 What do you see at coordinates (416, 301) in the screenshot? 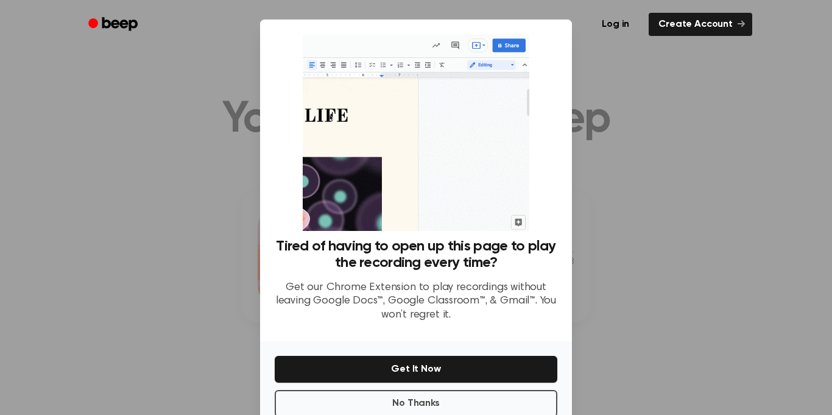
I see `p: Get our Chrome Extension to play recordings without leaving Google Docs™, Google Classroom™, & Gm...` at bounding box center [416, 301].